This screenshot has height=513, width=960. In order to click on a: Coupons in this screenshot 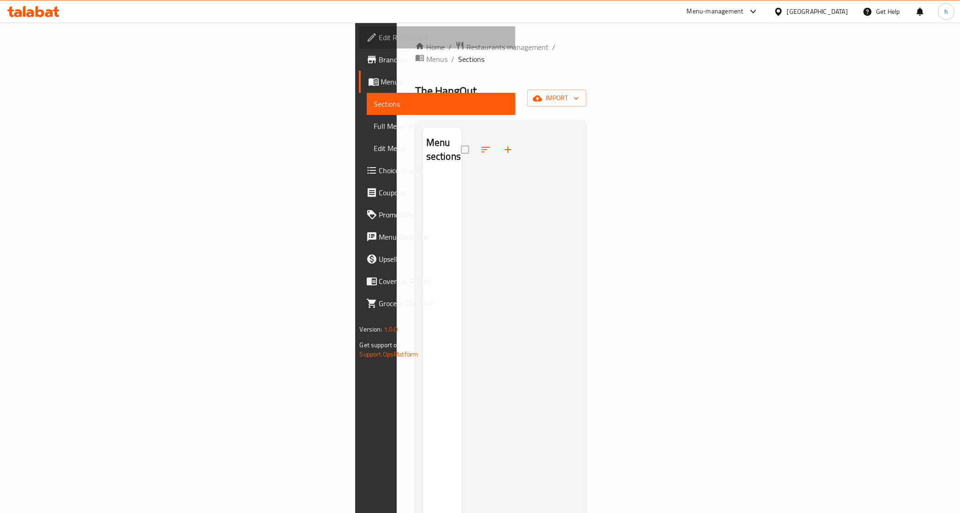, I will do `click(438, 192)`.